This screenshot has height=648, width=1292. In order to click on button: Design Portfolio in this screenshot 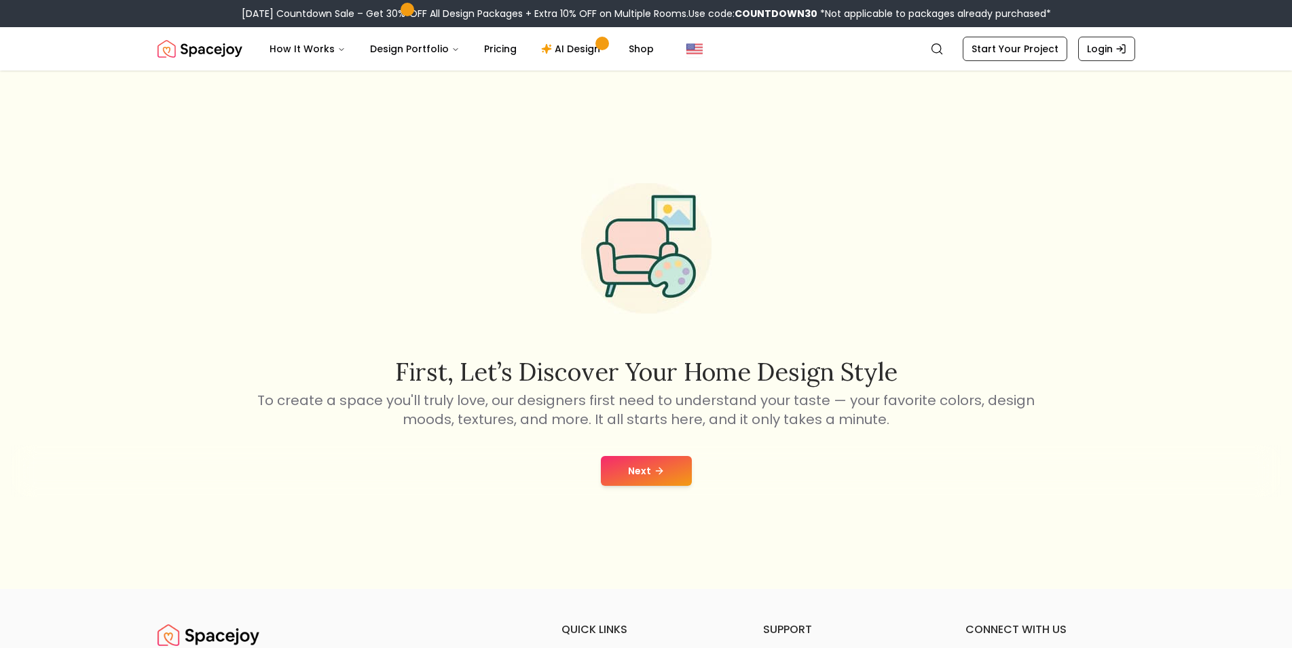, I will do `click(415, 49)`.